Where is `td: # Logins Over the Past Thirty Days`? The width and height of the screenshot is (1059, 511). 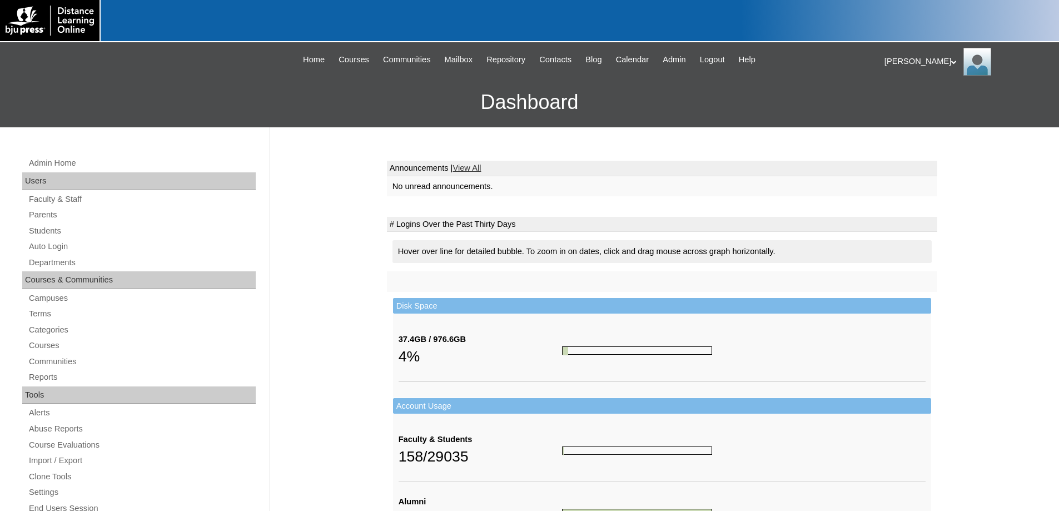
td: # Logins Over the Past Thirty Days is located at coordinates (662, 225).